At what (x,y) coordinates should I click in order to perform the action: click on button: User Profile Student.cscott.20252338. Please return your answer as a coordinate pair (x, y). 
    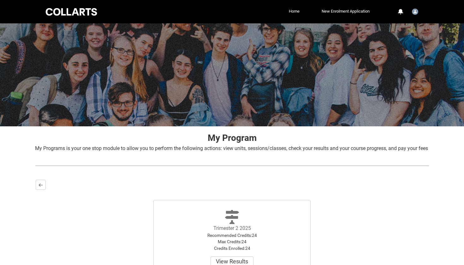
    Looking at the image, I should click on (415, 11).